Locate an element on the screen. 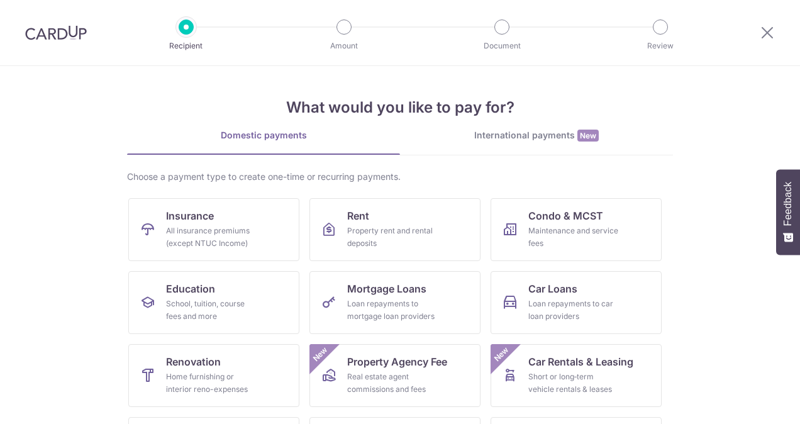 The width and height of the screenshot is (800, 424). h4: What would you like to pay for? is located at coordinates (400, 107).